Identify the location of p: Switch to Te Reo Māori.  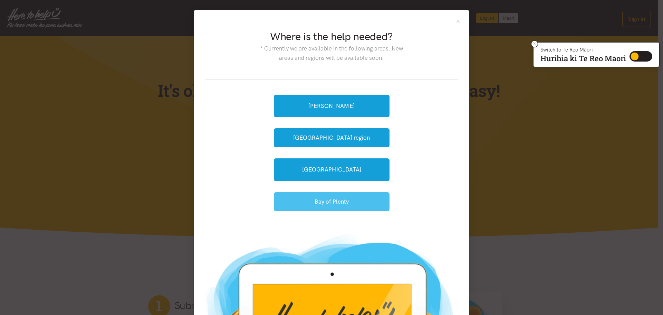
(583, 50).